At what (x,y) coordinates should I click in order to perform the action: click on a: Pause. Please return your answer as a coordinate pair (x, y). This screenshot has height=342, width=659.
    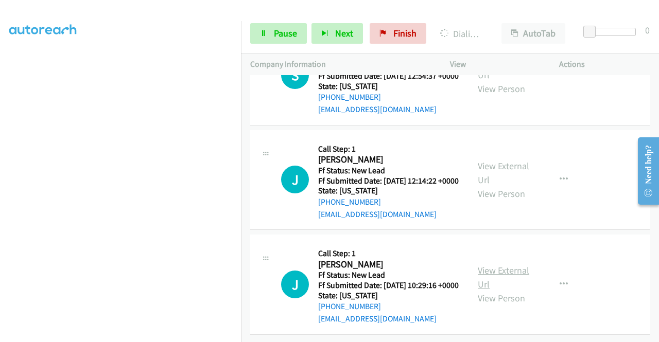
    Looking at the image, I should click on (278, 33).